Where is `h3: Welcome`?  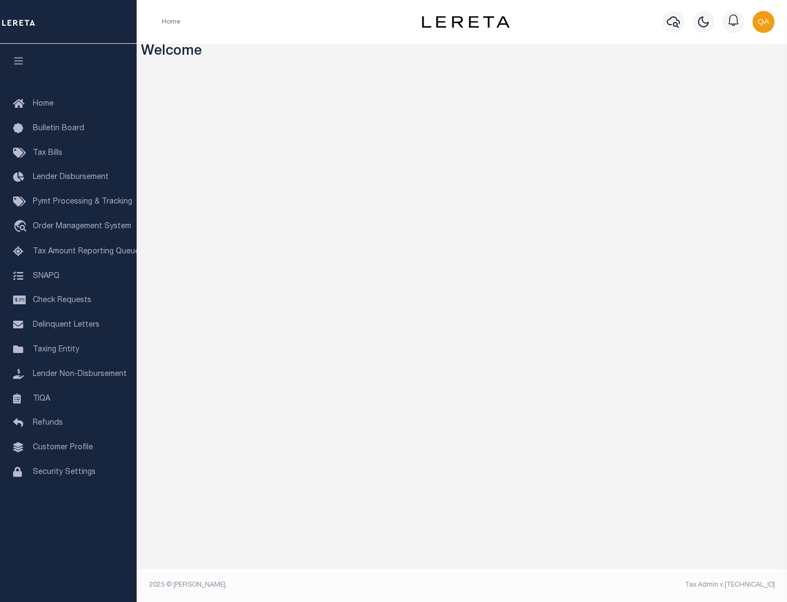 h3: Welcome is located at coordinates (462, 52).